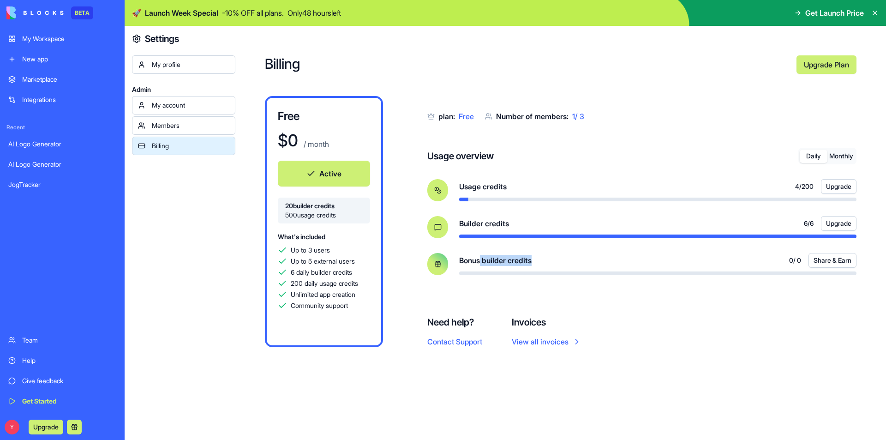  I want to click on img: logo, so click(35, 13).